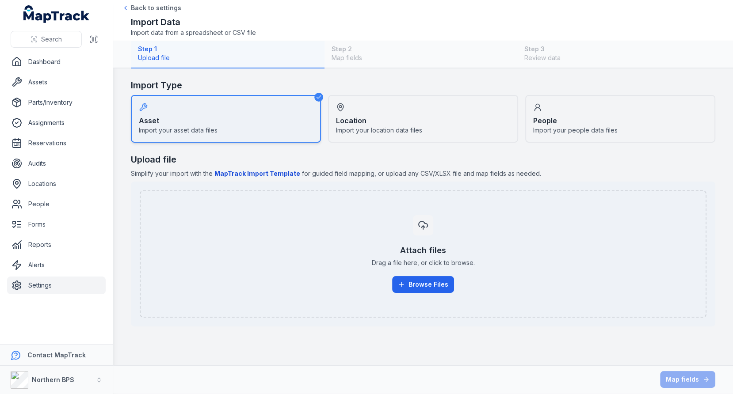 This screenshot has height=394, width=733. Describe the element at coordinates (56, 204) in the screenshot. I see `a: People` at that location.